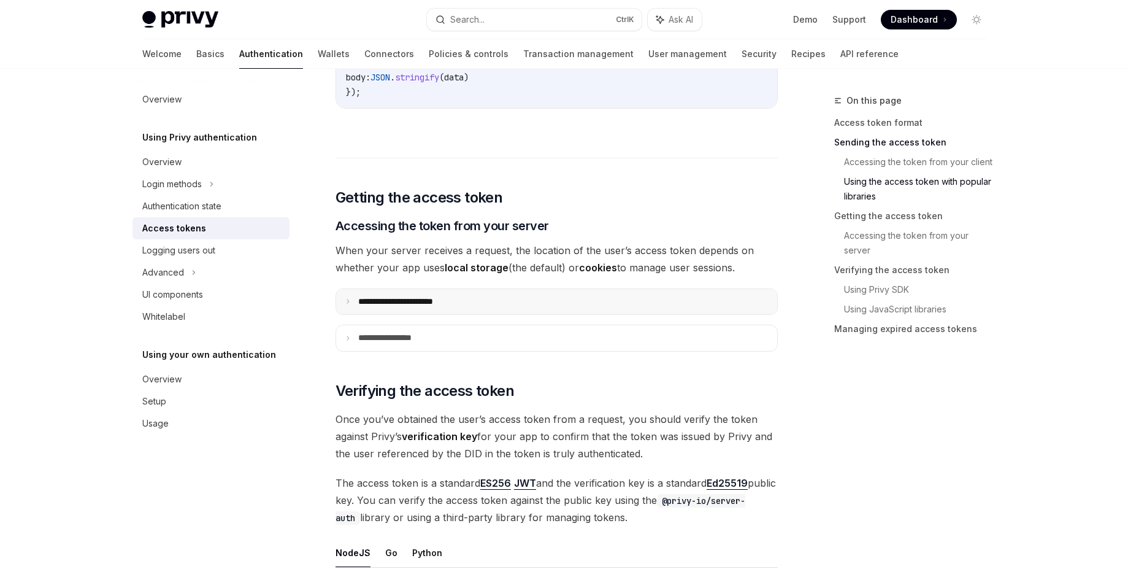 The height and width of the screenshot is (569, 1128). Describe the element at coordinates (525, 483) in the screenshot. I see `a: JWT` at that location.